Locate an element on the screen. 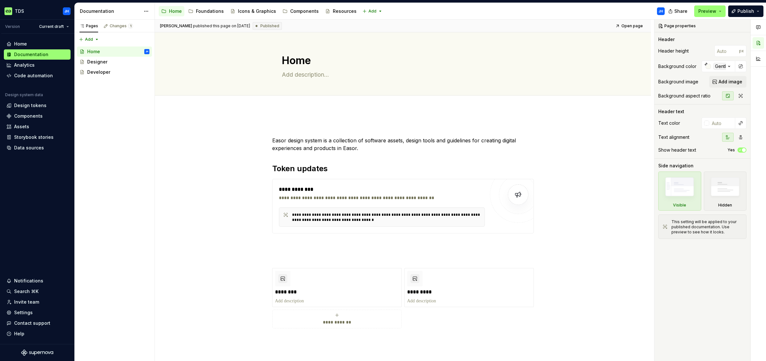  a: Data sources is located at coordinates (37, 148).